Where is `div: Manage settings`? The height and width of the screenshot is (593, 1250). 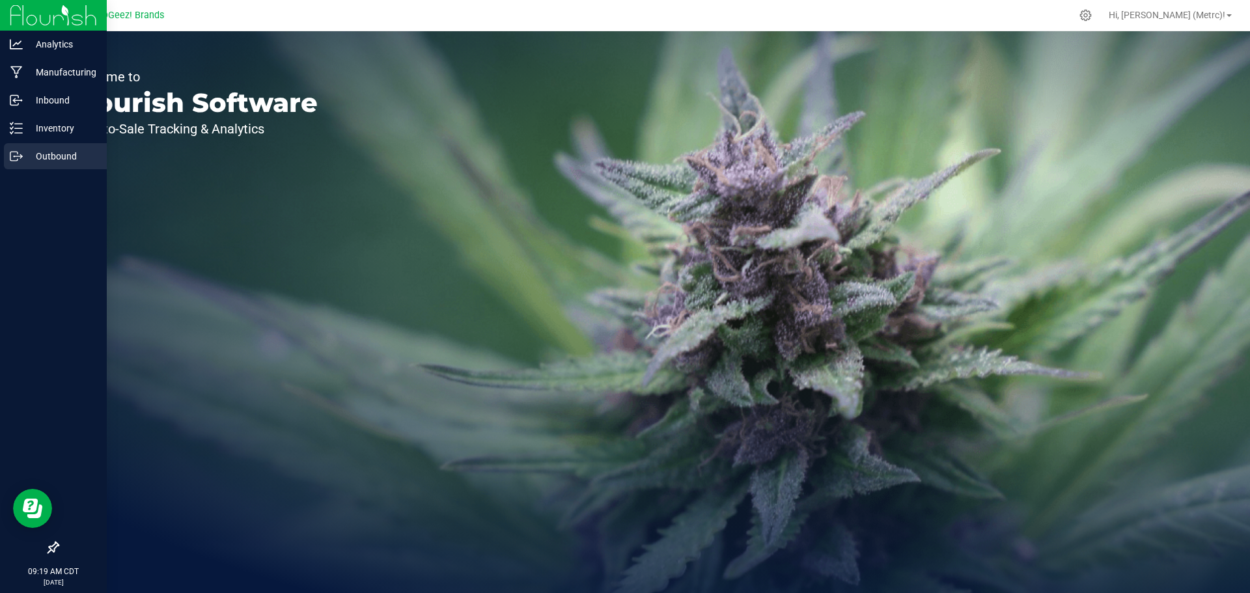 div: Manage settings is located at coordinates (1086, 15).